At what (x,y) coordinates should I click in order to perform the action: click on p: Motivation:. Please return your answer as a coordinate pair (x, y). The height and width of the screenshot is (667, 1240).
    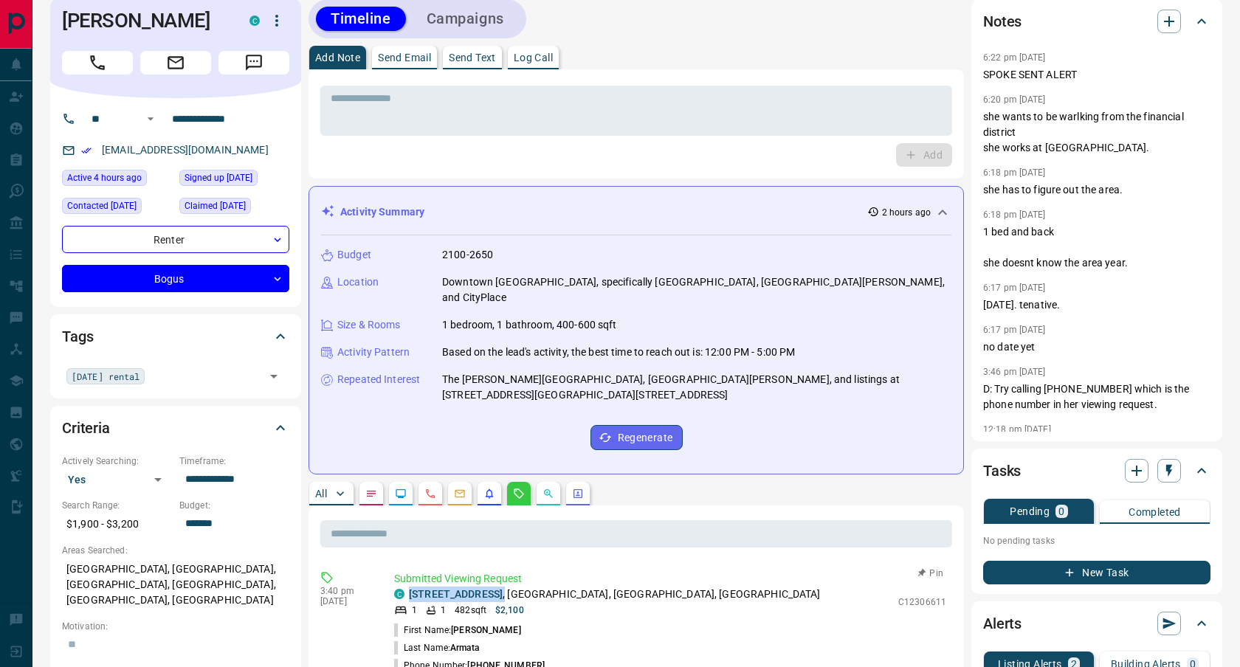
    Looking at the image, I should click on (176, 626).